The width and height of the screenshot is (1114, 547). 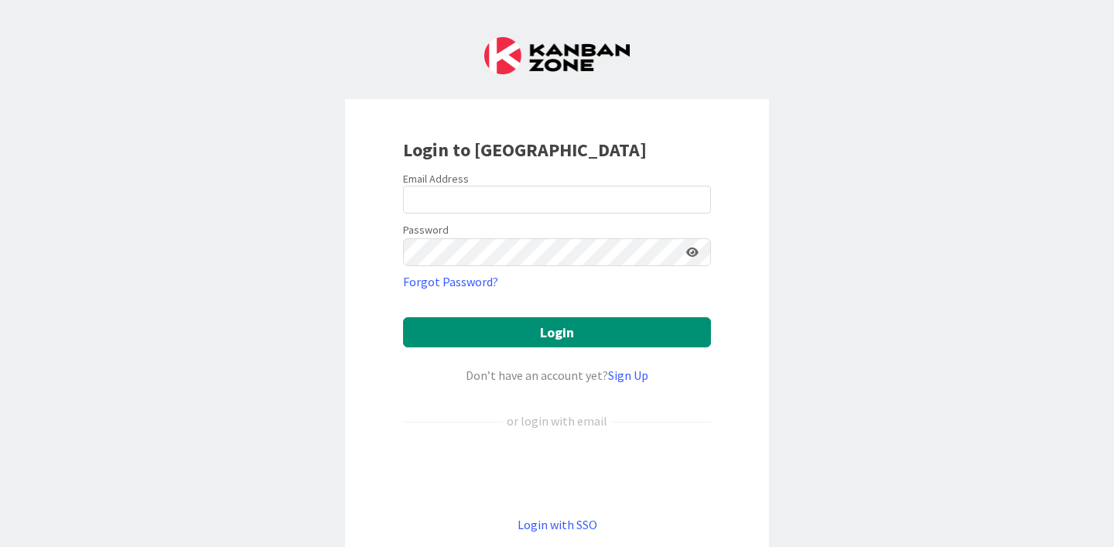 I want to click on img: Kanban Zone, so click(x=557, y=56).